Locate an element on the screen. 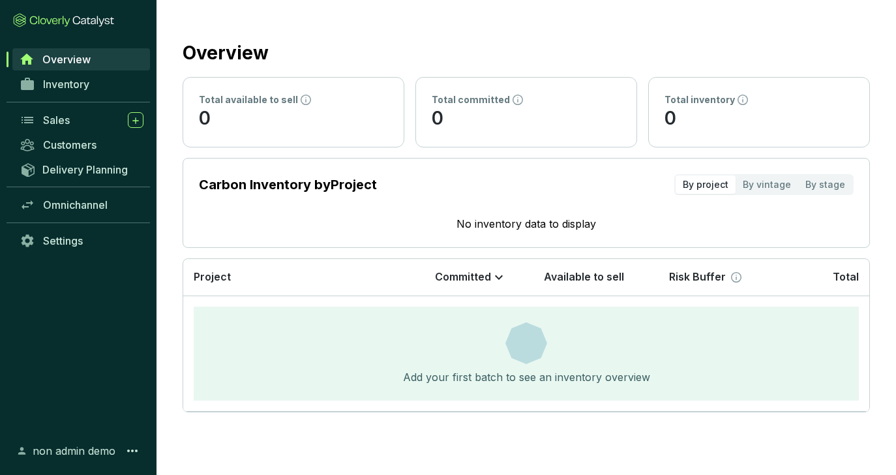 This screenshot has width=896, height=475. div: segmented control is located at coordinates (764, 185).